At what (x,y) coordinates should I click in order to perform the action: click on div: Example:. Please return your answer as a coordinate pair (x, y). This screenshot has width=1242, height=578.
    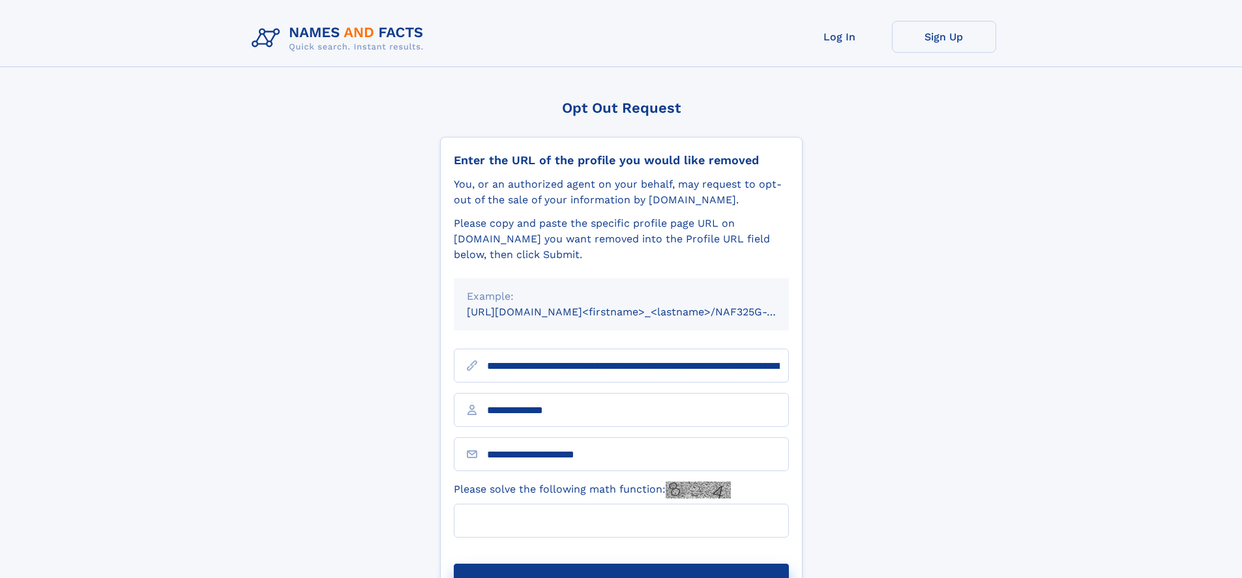
    Looking at the image, I should click on (622, 297).